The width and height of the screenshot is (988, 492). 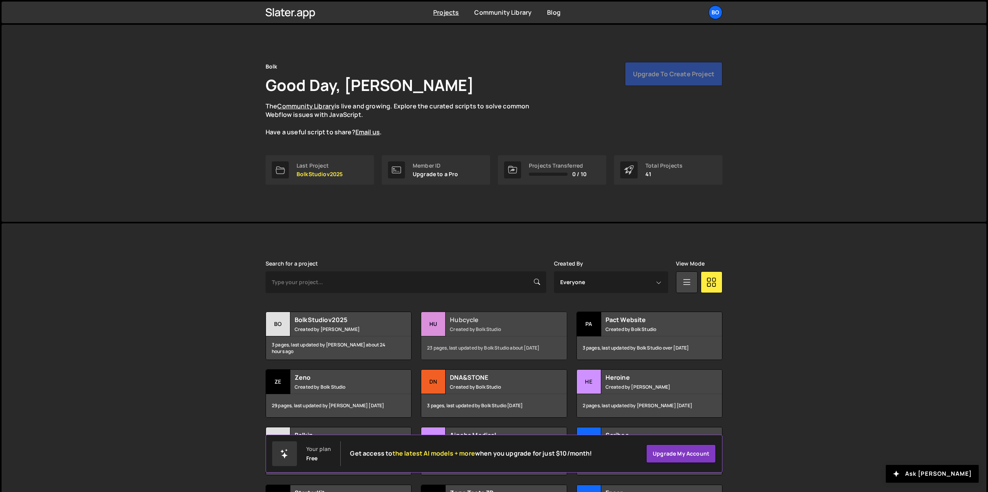 What do you see at coordinates (433, 382) in the screenshot?
I see `div: DN` at bounding box center [433, 382].